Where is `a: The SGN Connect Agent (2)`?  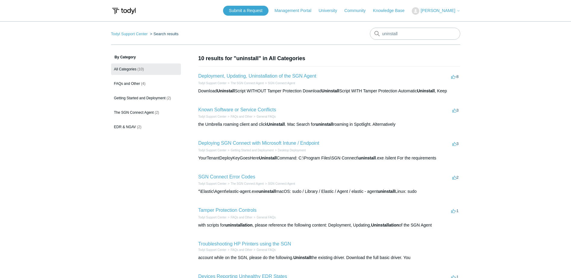 a: The SGN Connect Agent (2) is located at coordinates (146, 113).